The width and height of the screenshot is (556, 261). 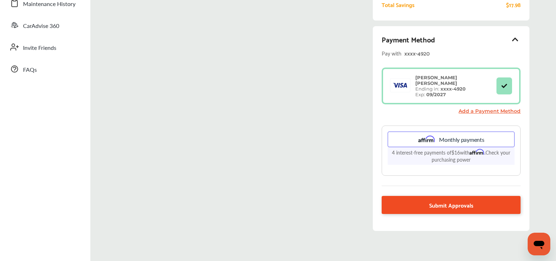 I want to click on strong: xxxx- 4920, so click(x=453, y=89).